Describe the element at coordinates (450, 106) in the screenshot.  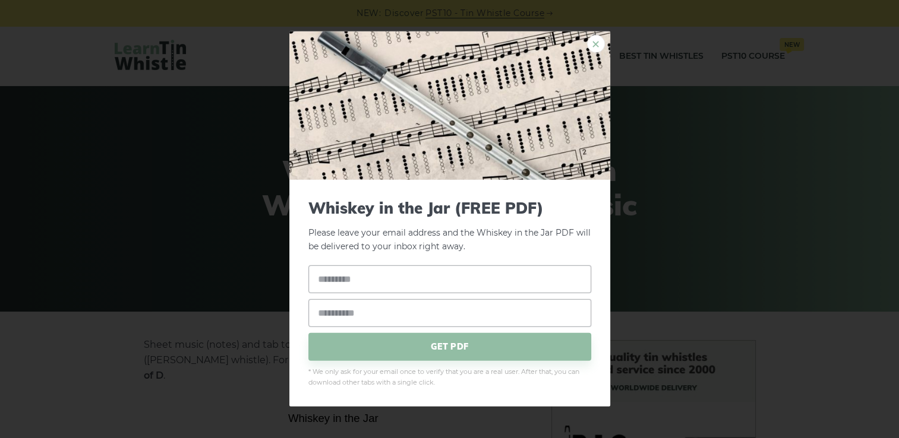
I see `img: Tin Whistle Tab Preview` at that location.